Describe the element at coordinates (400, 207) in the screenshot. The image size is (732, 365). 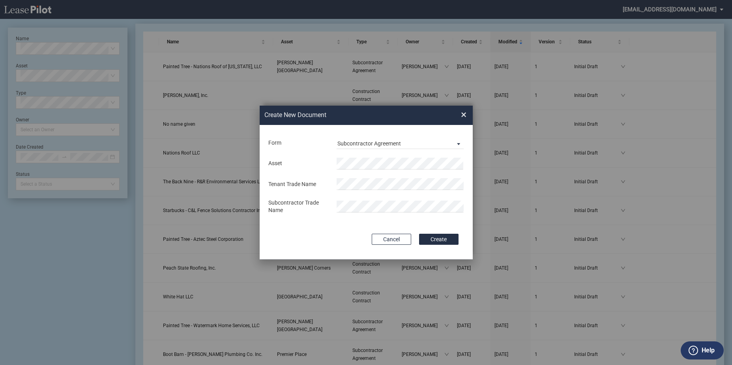
I see `input: Subcontractor Trade Name` at that location.